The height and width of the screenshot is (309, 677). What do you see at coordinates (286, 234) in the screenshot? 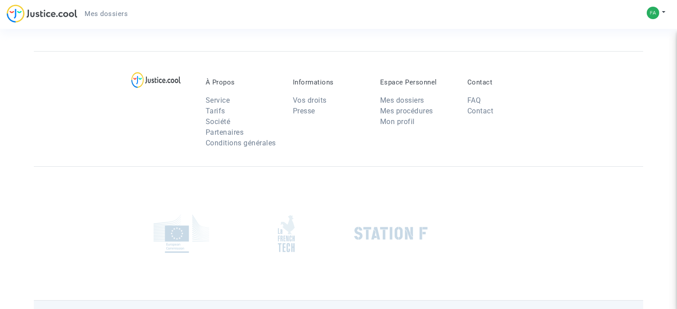
I see `img: french_tech.png` at bounding box center [286, 234].